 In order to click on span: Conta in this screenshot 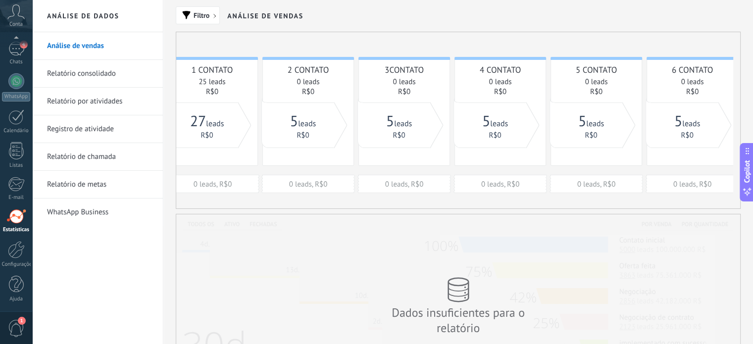, I will do `click(16, 24)`.